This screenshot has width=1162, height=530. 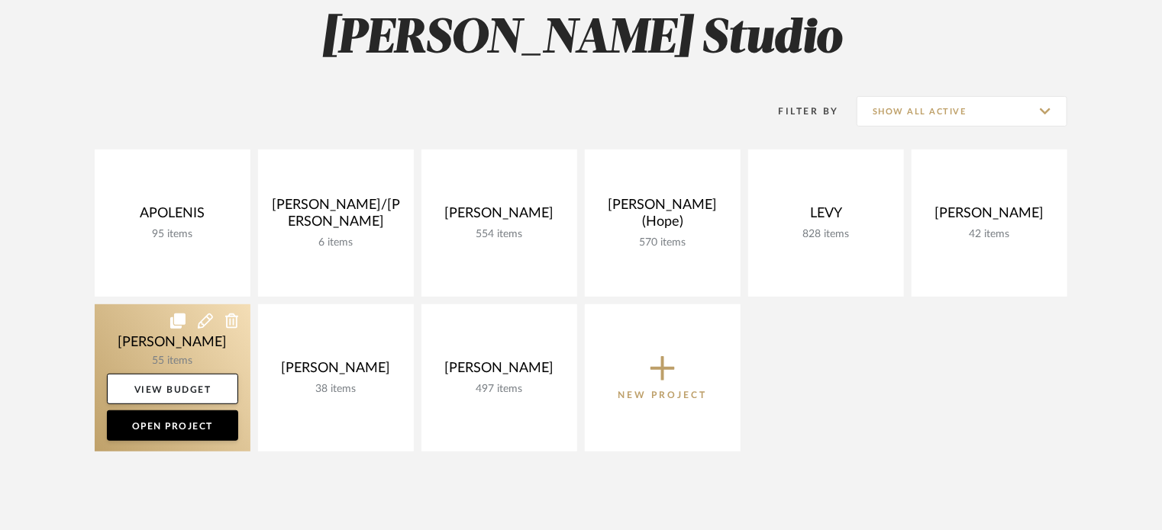 I want to click on div: LEVY, so click(x=826, y=217).